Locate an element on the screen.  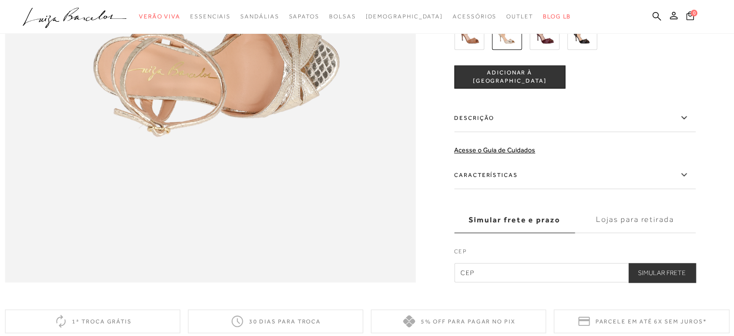
img: SANDÁLIA PEEP TOE EM COURO PRETO E SALTO ALTO FINO is located at coordinates (582, 35).